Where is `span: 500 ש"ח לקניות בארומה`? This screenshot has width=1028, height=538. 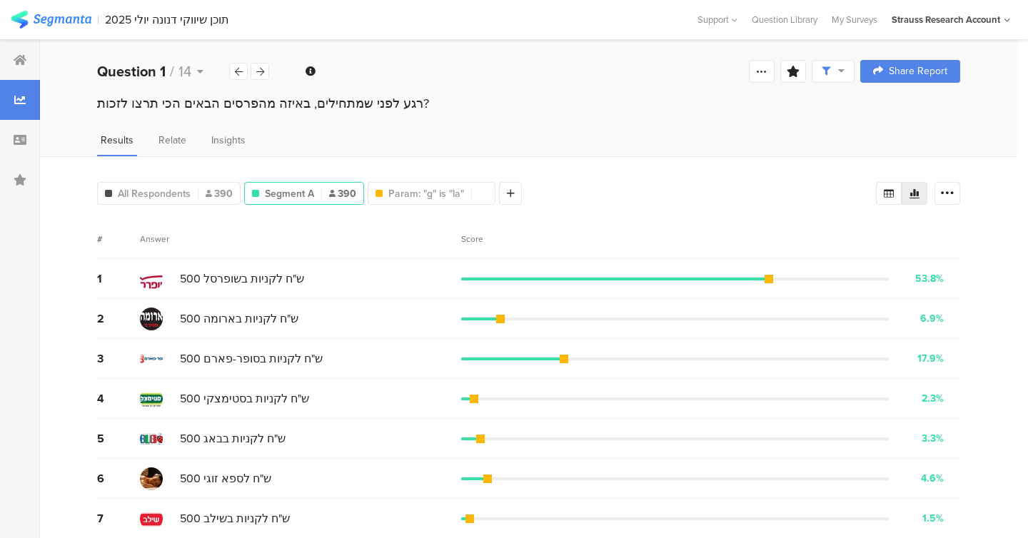 span: 500 ש"ח לקניות בארומה is located at coordinates (239, 319).